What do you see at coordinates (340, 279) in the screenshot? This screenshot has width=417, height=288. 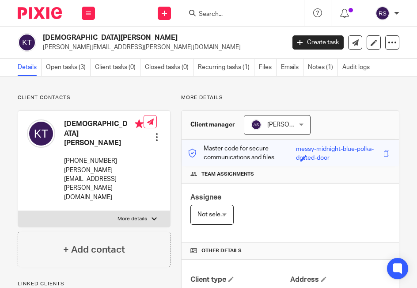 I see `h4: Address` at bounding box center [340, 279].